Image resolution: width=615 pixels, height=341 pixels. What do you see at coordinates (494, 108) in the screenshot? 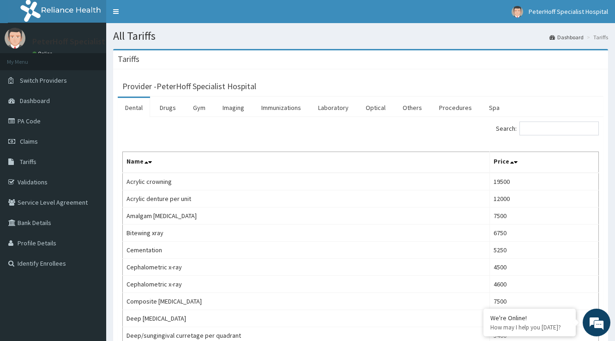
I see `a: Spa` at bounding box center [494, 108].